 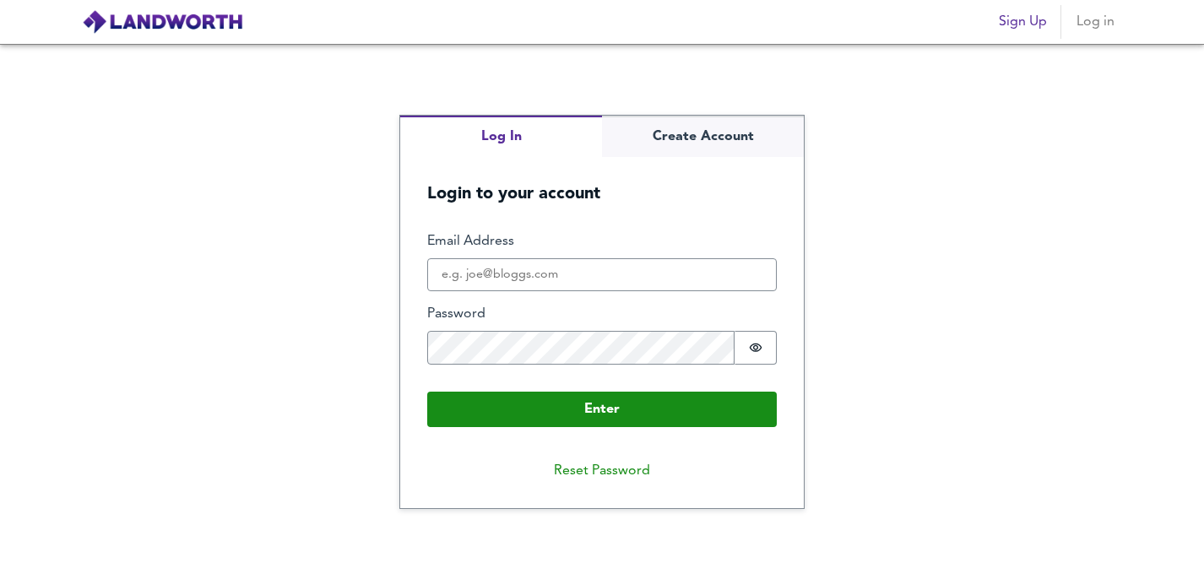 What do you see at coordinates (1023, 22) in the screenshot?
I see `button: Sign Up` at bounding box center [1023, 22].